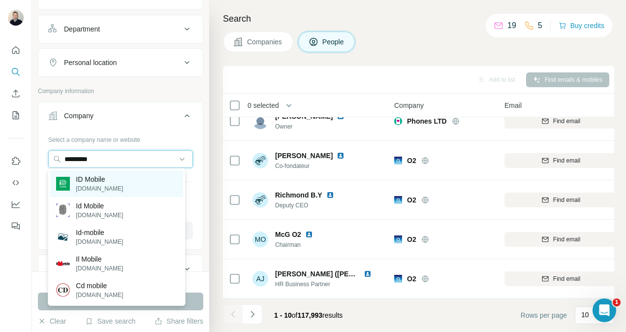 This screenshot has width=626, height=332. Describe the element at coordinates (16, 72) in the screenshot. I see `button: Search` at that location.